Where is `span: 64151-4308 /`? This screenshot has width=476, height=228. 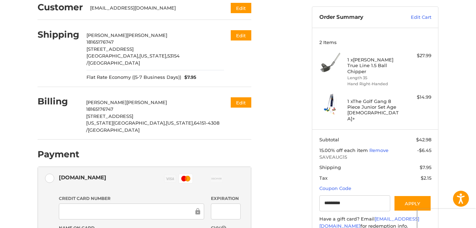 span: 64151-4308 / is located at coordinates (153, 126).